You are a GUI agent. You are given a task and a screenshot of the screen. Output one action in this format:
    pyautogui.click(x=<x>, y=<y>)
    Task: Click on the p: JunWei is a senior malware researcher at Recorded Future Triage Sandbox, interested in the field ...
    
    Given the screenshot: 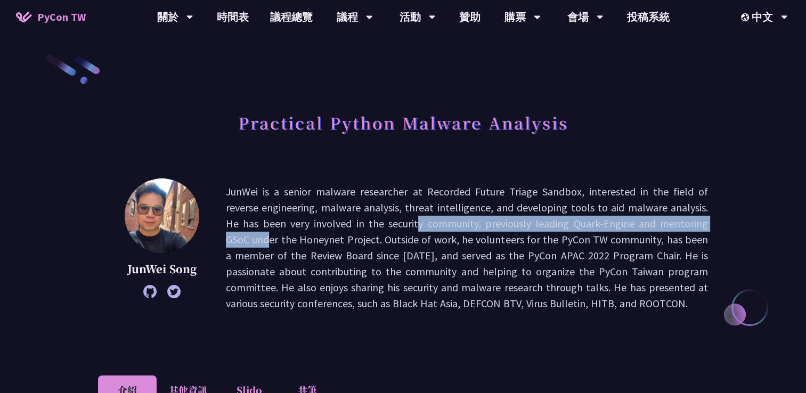 What is the action you would take?
    pyautogui.click(x=467, y=248)
    